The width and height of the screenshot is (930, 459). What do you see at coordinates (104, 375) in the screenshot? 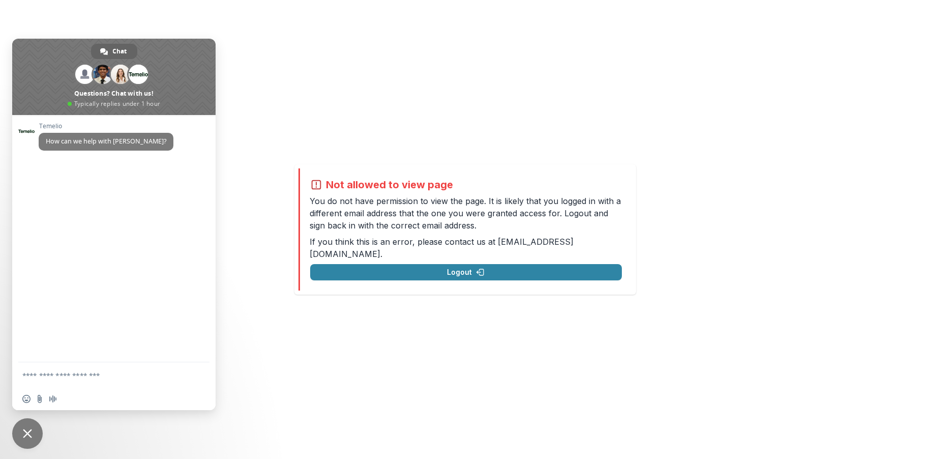
I see `textarea: Compose your message...` at bounding box center [104, 375].